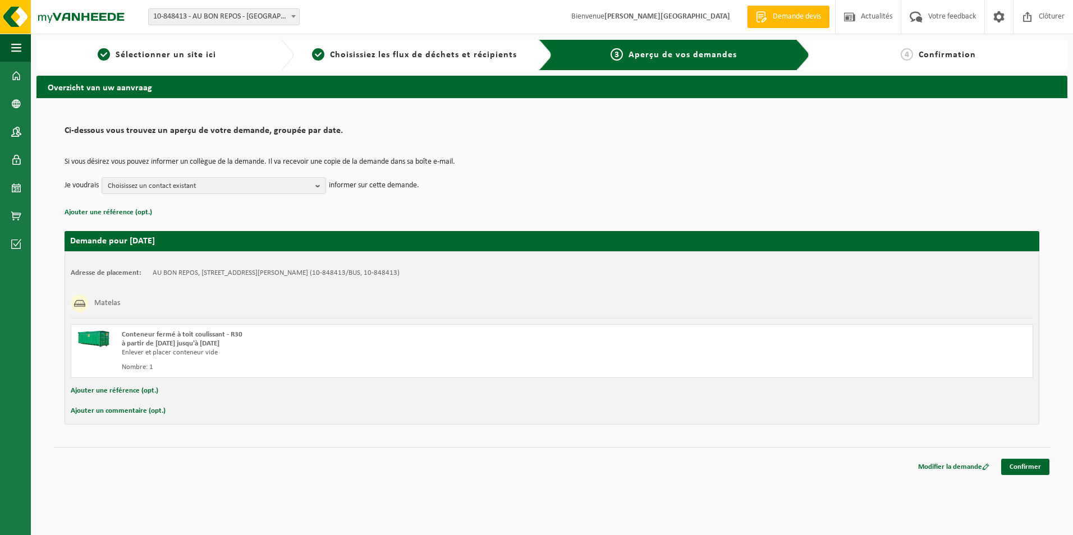  Describe the element at coordinates (94, 339) in the screenshot. I see `img: HK-XR-30-GN-00.png` at that location.